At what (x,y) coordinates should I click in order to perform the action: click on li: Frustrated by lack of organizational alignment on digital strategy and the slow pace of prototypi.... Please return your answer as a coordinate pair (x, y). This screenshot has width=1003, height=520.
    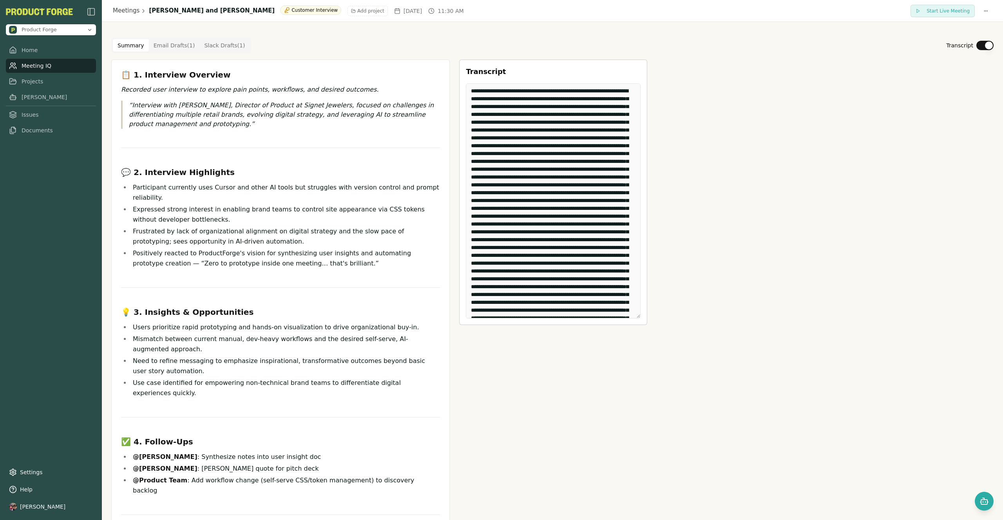
    Looking at the image, I should click on (285, 237).